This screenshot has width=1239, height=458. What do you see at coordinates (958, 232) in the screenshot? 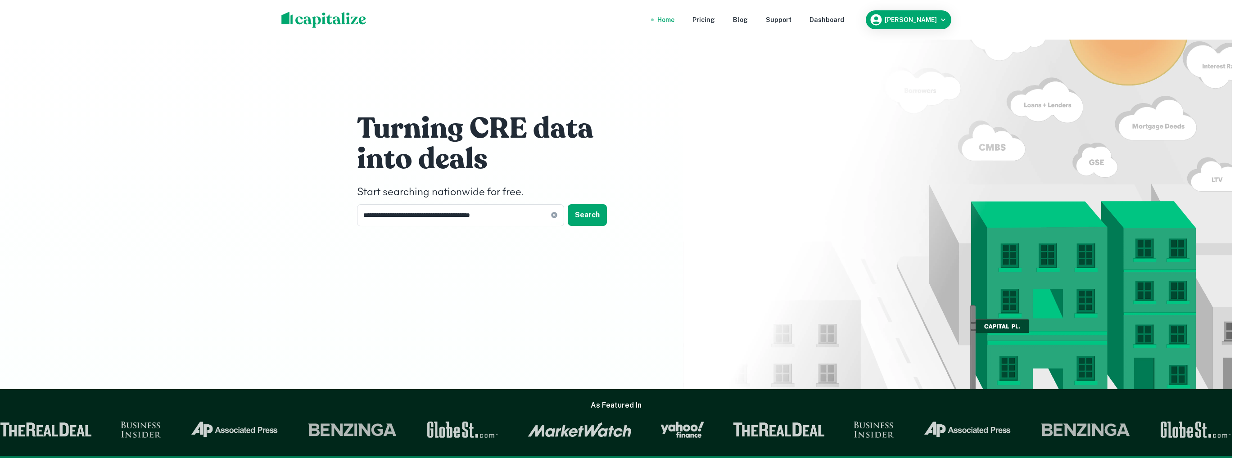
I see `img: ai-illustration.webp` at bounding box center [958, 232].